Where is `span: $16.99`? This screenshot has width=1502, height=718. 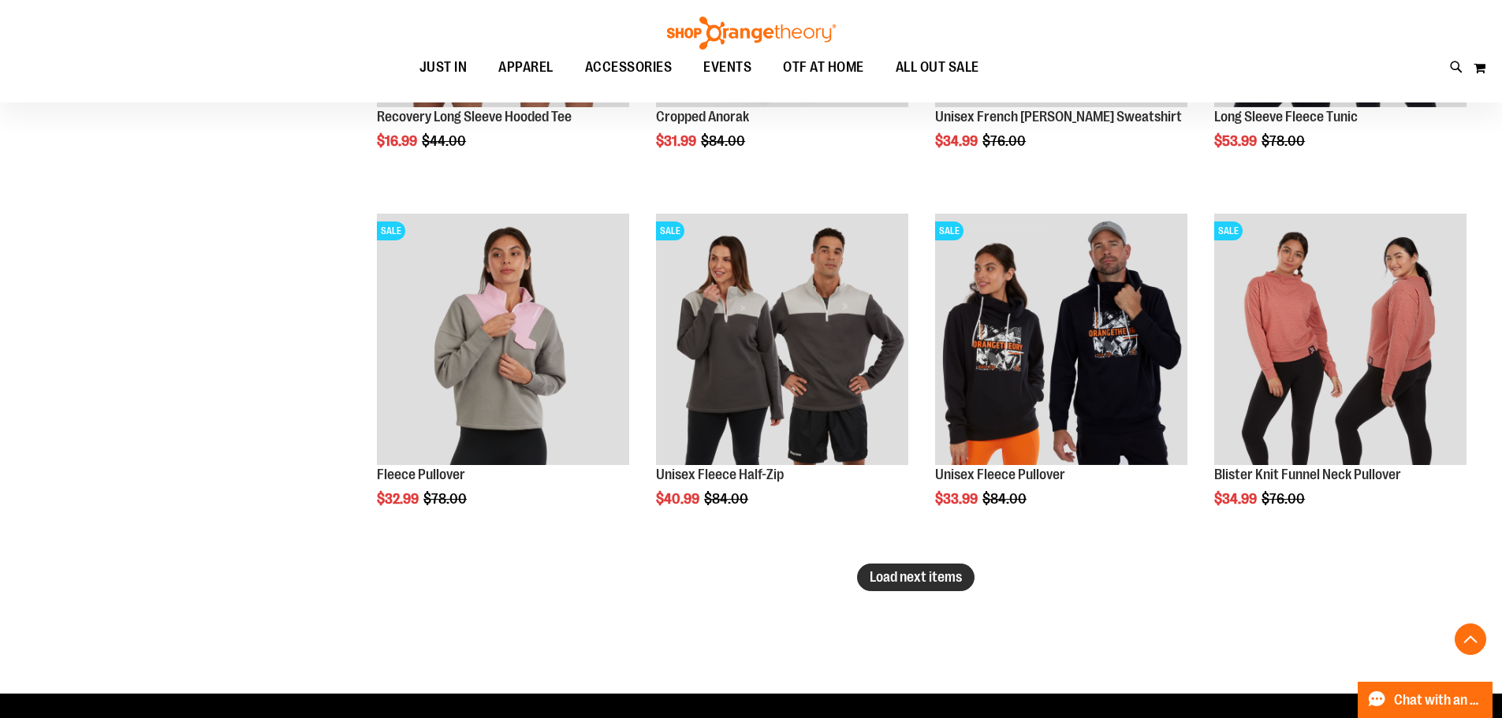 span: $16.99 is located at coordinates (398, 141).